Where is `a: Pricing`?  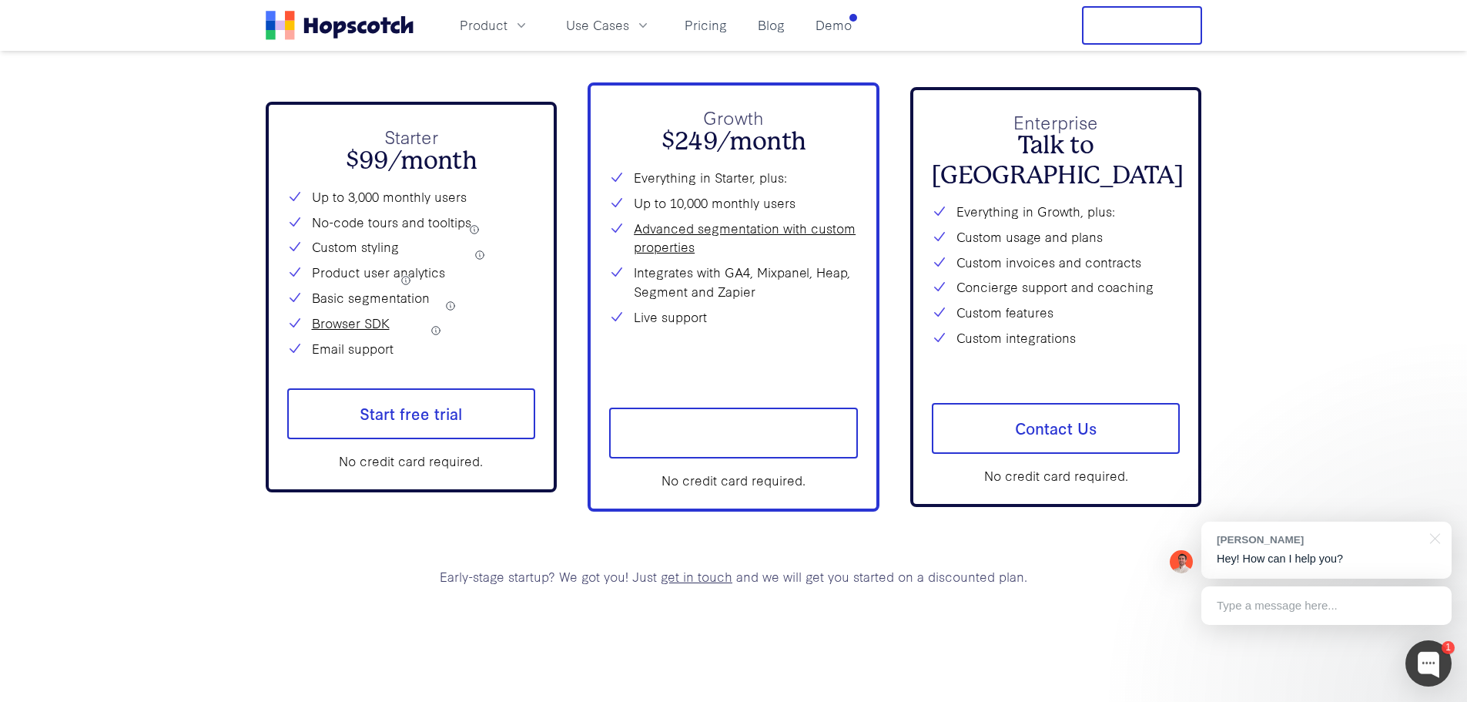 a: Pricing is located at coordinates (705, 25).